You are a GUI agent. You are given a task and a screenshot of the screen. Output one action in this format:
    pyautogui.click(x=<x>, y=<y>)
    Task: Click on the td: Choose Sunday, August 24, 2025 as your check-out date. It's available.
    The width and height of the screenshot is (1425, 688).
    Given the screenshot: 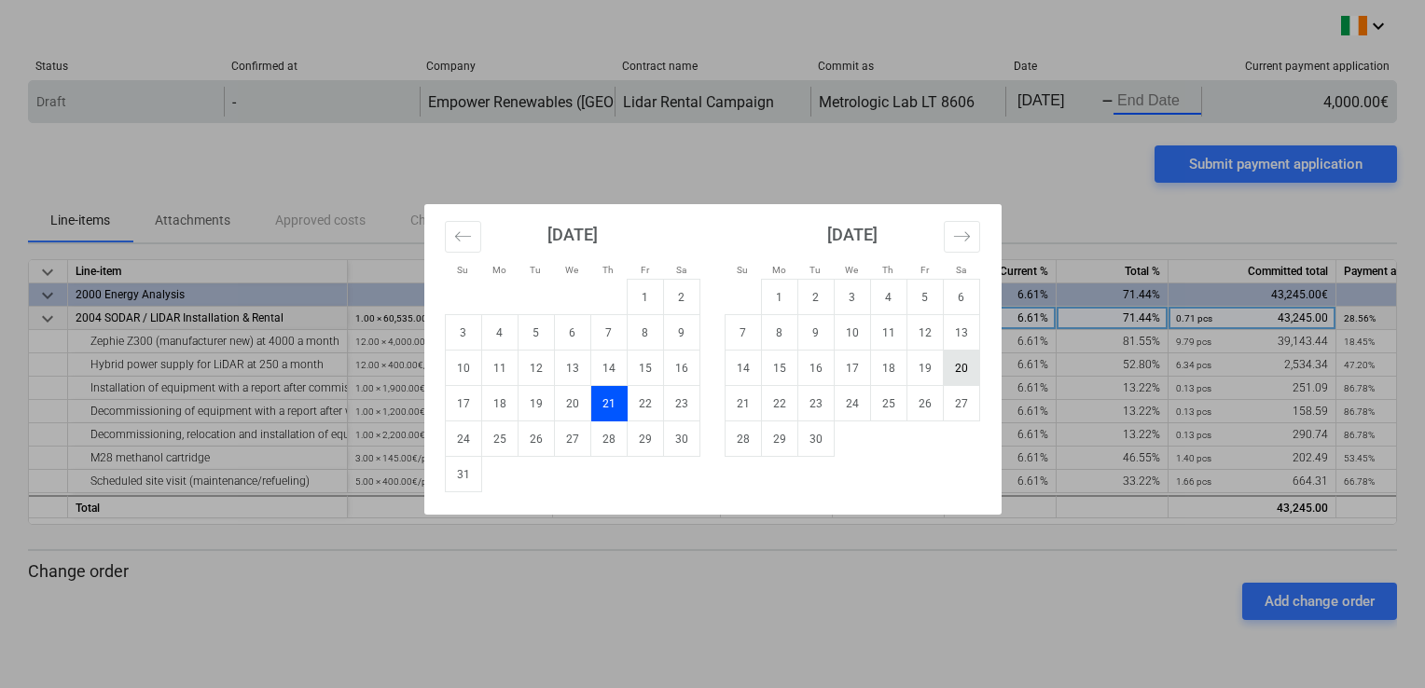 What is the action you would take?
    pyautogui.click(x=463, y=439)
    